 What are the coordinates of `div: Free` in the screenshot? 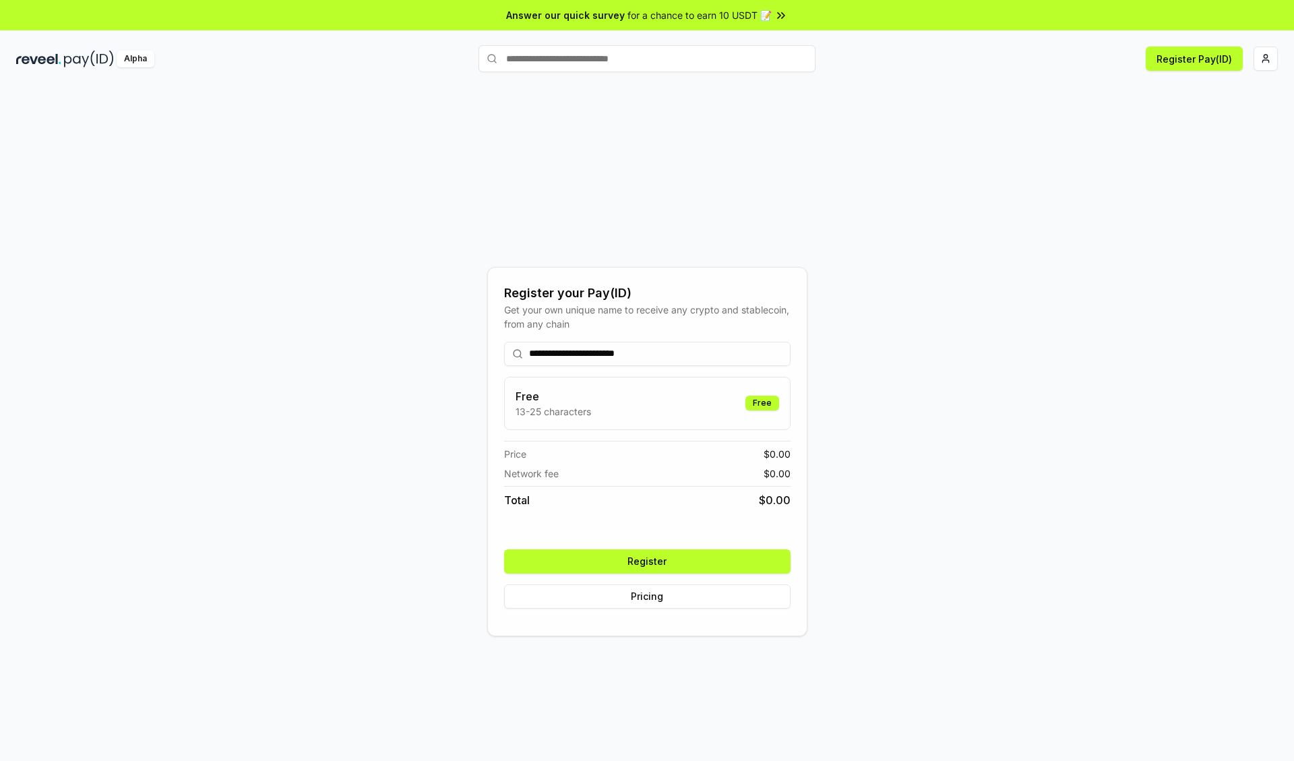 It's located at (762, 403).